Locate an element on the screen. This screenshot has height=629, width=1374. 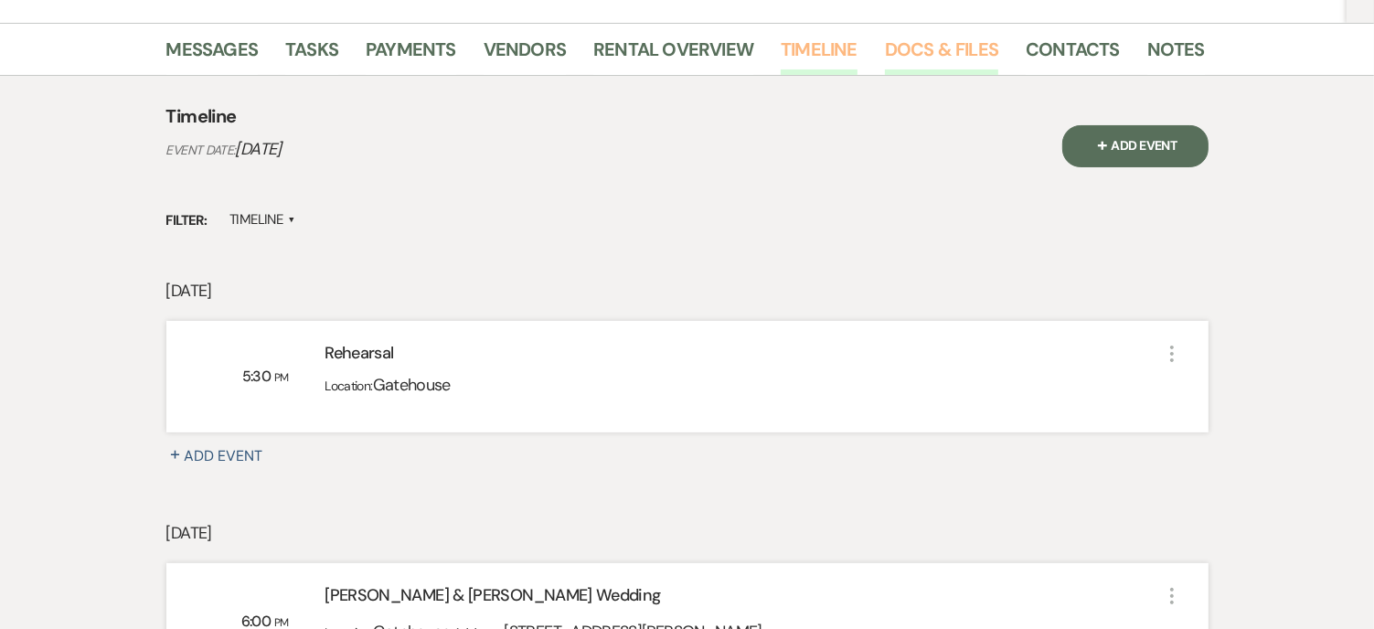
span: Filter: is located at coordinates (186, 220).